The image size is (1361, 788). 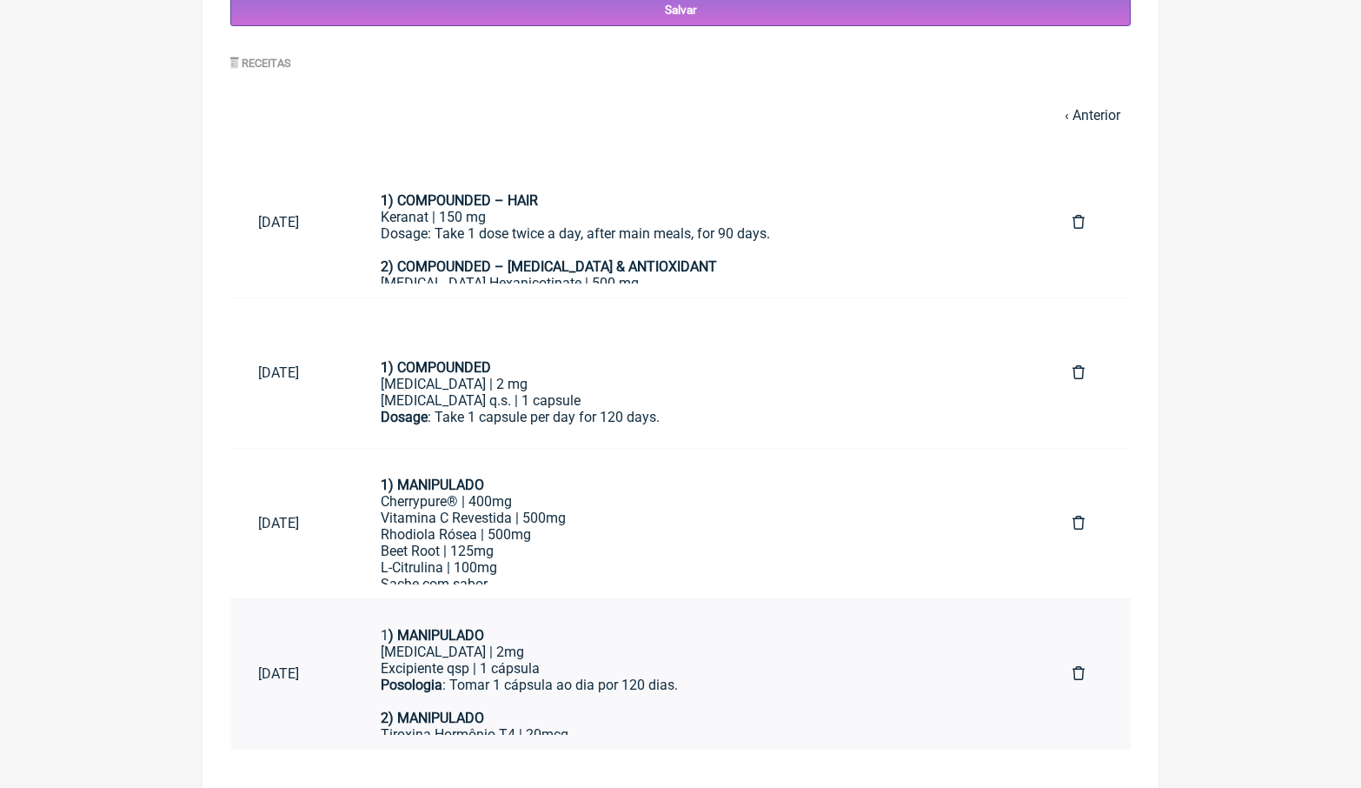 What do you see at coordinates (699, 523) in the screenshot?
I see `a: 1) MANIPULADOCherrypure® | 400mgVitamina C Revestida | 500mgRhodiola Rósea | 500mgBeet Root | 125...` at bounding box center [699, 523].